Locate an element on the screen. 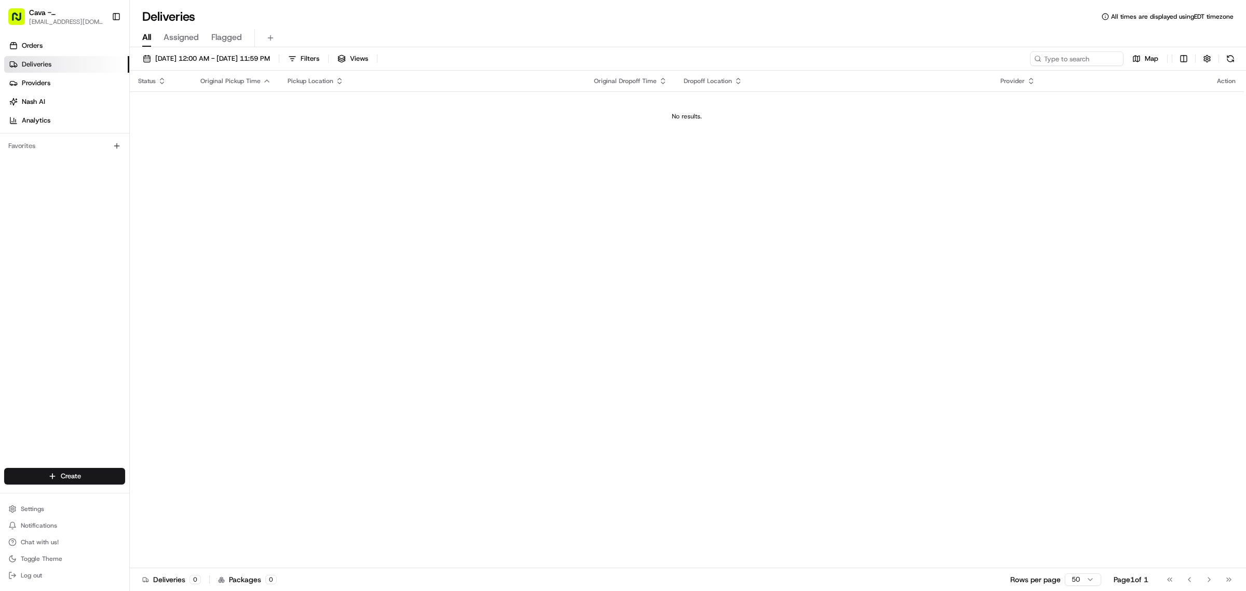 This screenshot has width=1246, height=591. input: Type to search is located at coordinates (1077, 59).